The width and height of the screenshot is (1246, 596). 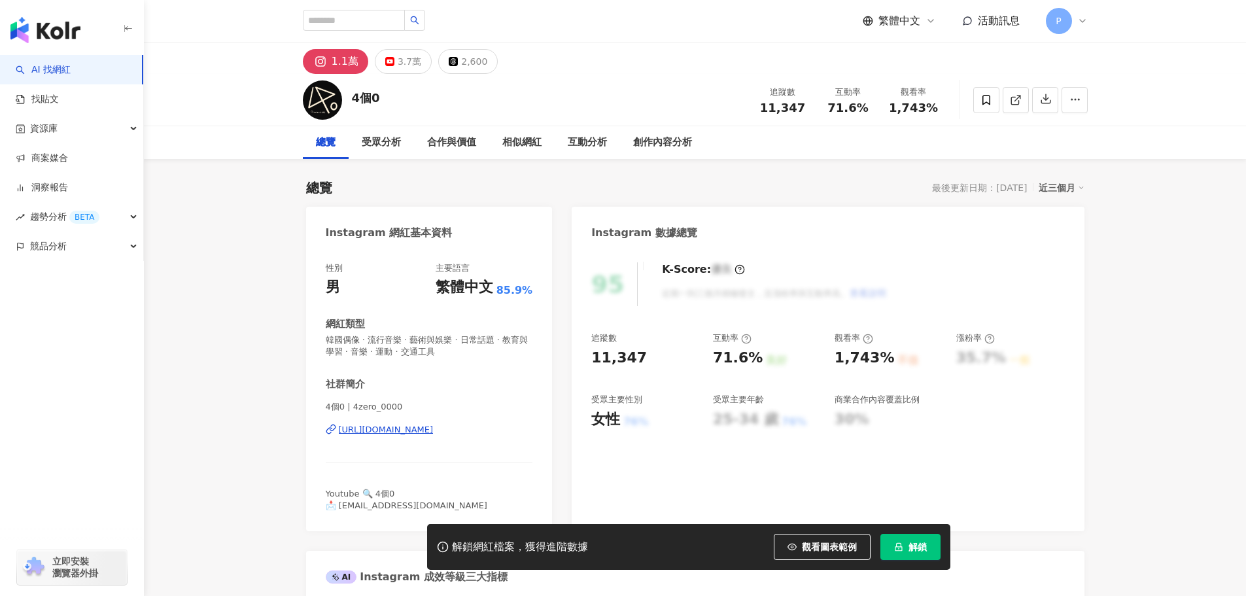 I want to click on span: search, so click(x=415, y=20).